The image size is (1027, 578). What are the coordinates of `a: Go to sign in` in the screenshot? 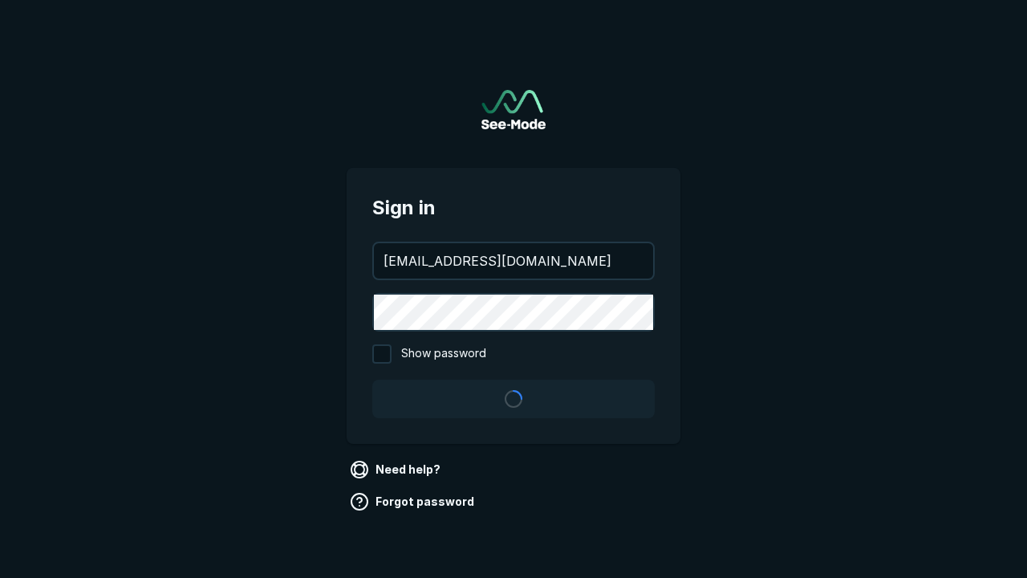 It's located at (514, 109).